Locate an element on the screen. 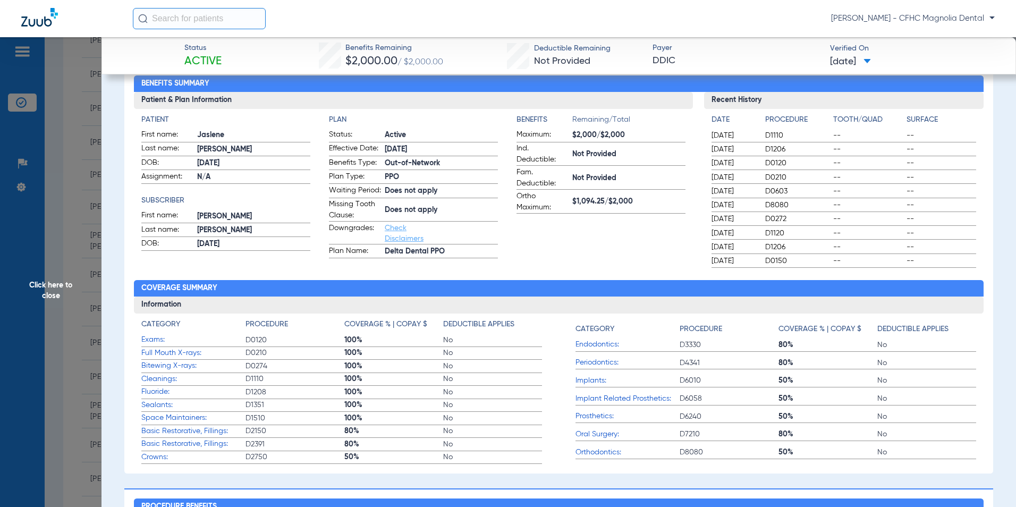 Image resolution: width=1016 pixels, height=507 pixels. h4: Category is located at coordinates (160, 324).